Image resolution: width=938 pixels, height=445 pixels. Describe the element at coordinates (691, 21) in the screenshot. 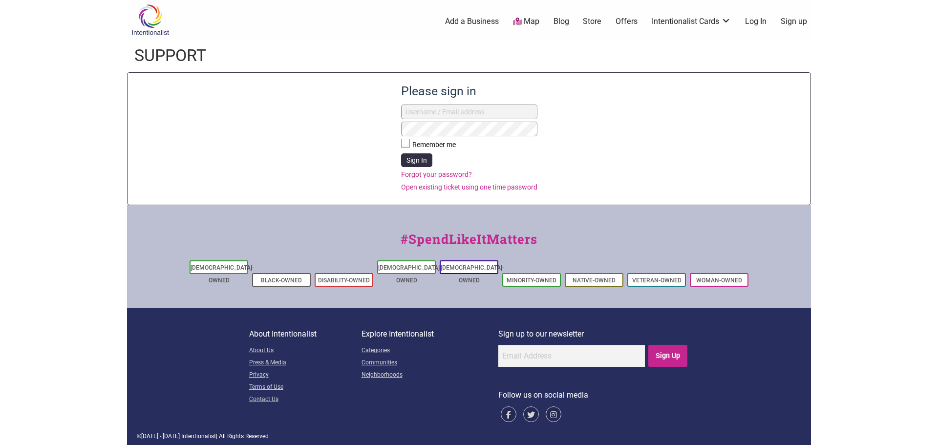

I see `a: Intentionalist Cards` at that location.